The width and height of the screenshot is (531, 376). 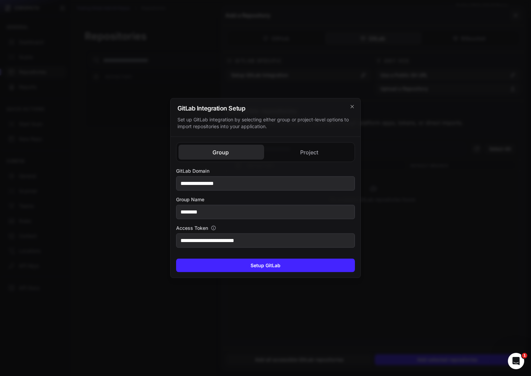 What do you see at coordinates (310, 152) in the screenshot?
I see `button: Project` at bounding box center [310, 152].